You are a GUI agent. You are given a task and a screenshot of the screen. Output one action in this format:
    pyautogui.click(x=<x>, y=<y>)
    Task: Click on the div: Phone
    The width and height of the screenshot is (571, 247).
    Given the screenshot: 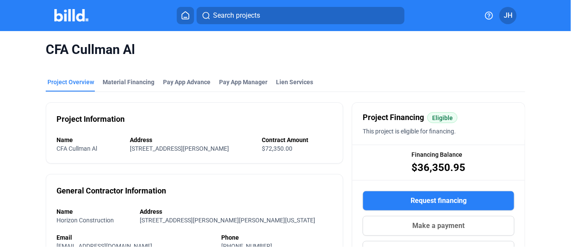 What is the action you would take?
    pyautogui.click(x=277, y=237)
    